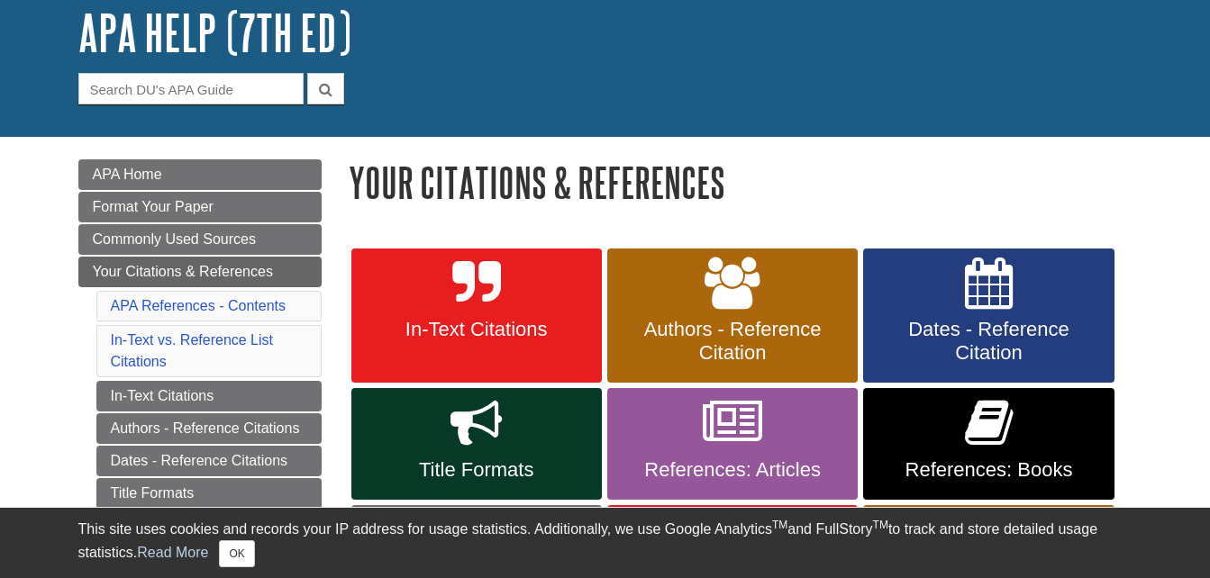 The image size is (1210, 578). What do you see at coordinates (476, 330) in the screenshot?
I see `span: In-Text Citations` at bounding box center [476, 330].